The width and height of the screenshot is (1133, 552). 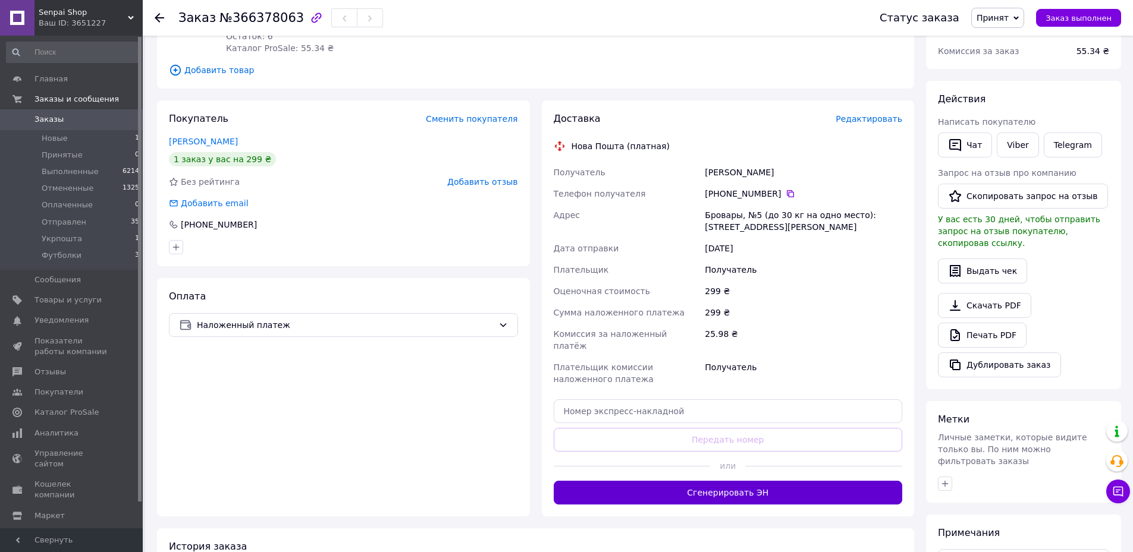 I want to click on div: Статус заказа, so click(x=919, y=18).